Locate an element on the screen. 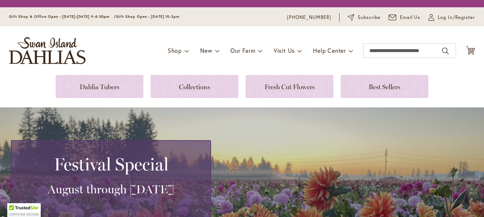 This screenshot has height=217, width=484. span: New is located at coordinates (206, 50).